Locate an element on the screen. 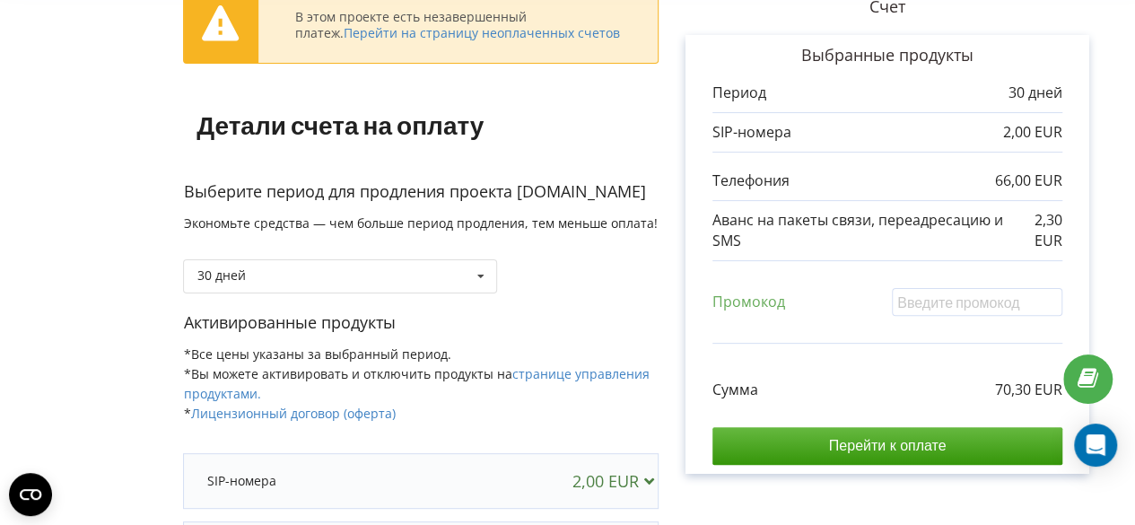  p: 2,30 EUR is located at coordinates (1036, 231).